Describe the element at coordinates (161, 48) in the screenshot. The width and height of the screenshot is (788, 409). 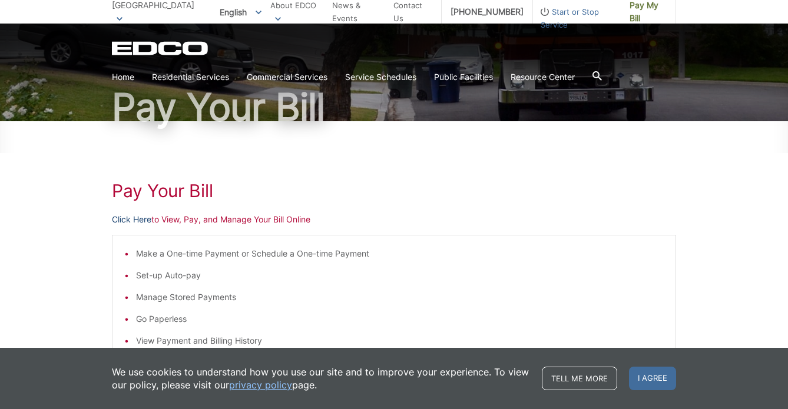
I see `a: EDCD logo. Return to the homepage.` at that location.